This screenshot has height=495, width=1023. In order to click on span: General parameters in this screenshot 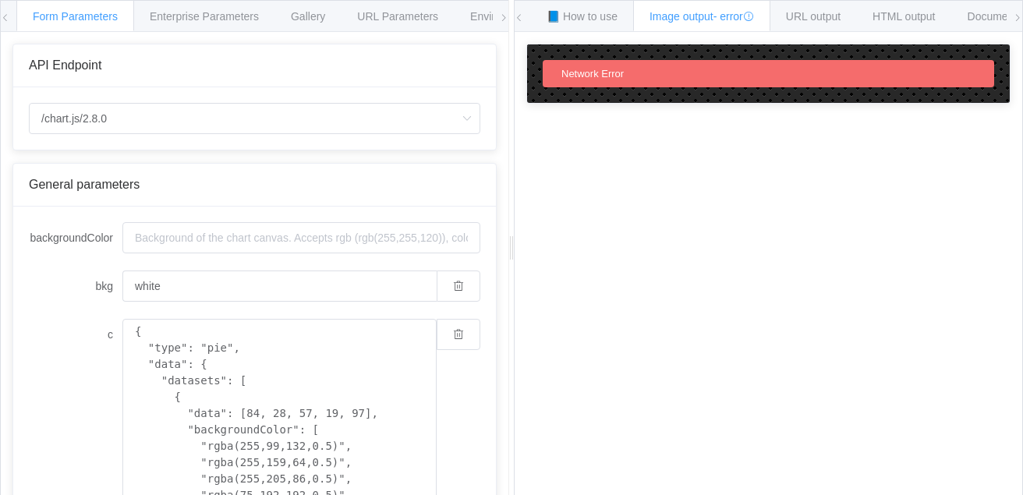, I will do `click(84, 184)`.